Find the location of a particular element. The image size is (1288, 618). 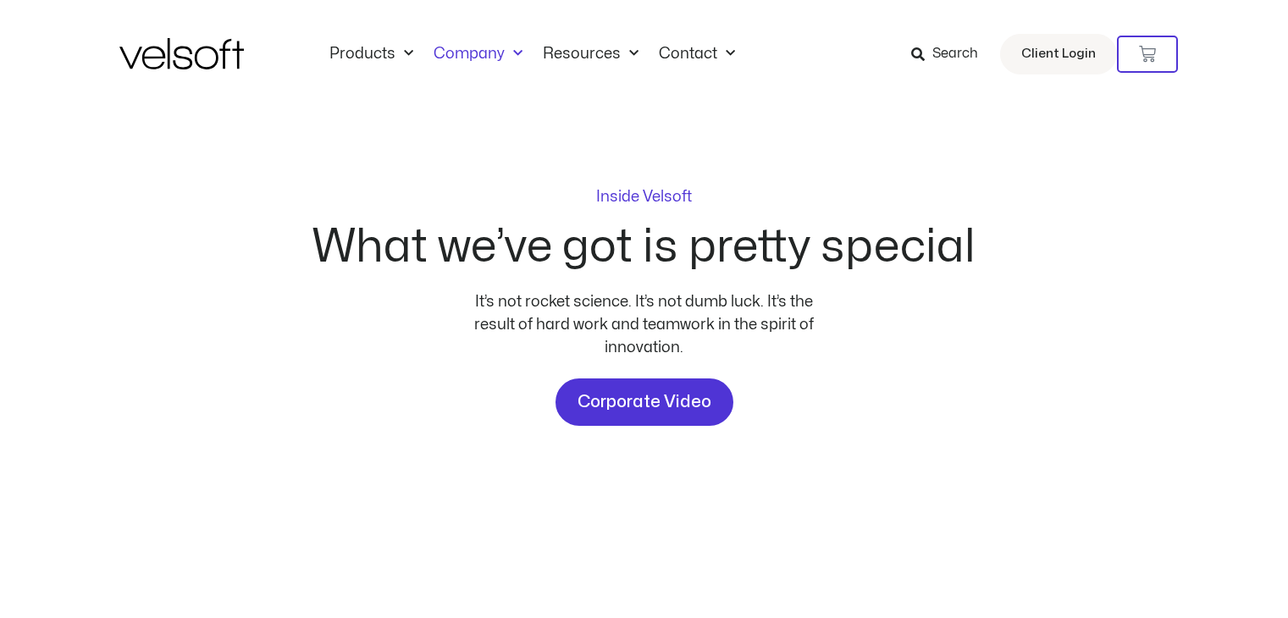

a: Corporate Video is located at coordinates (645, 402).